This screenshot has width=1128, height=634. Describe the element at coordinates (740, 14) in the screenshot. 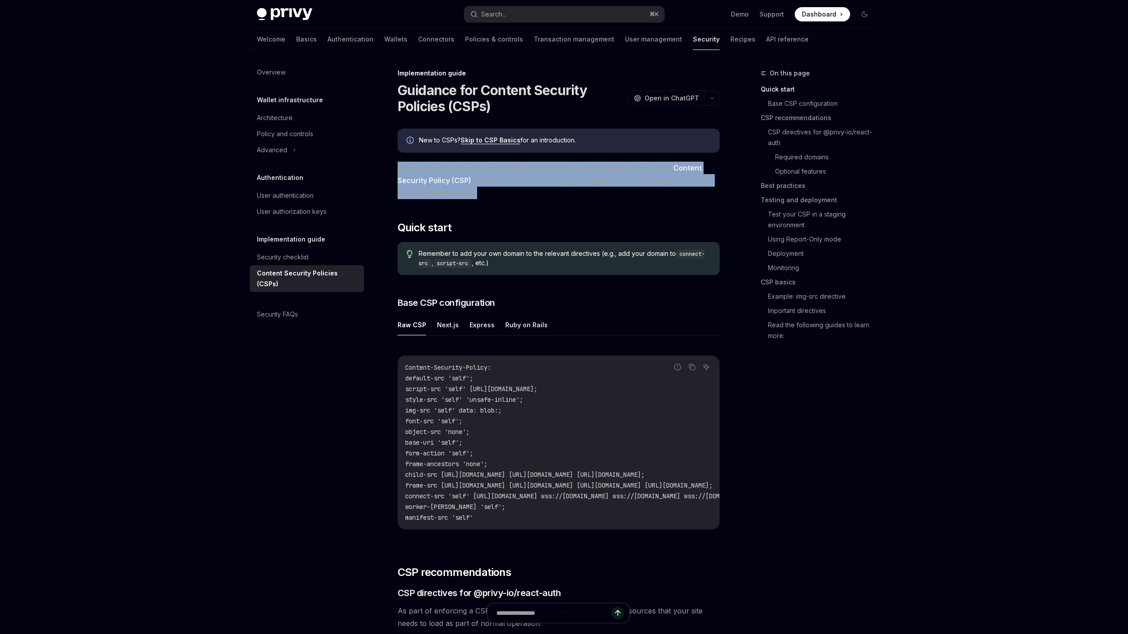

I see `a: Demo` at that location.